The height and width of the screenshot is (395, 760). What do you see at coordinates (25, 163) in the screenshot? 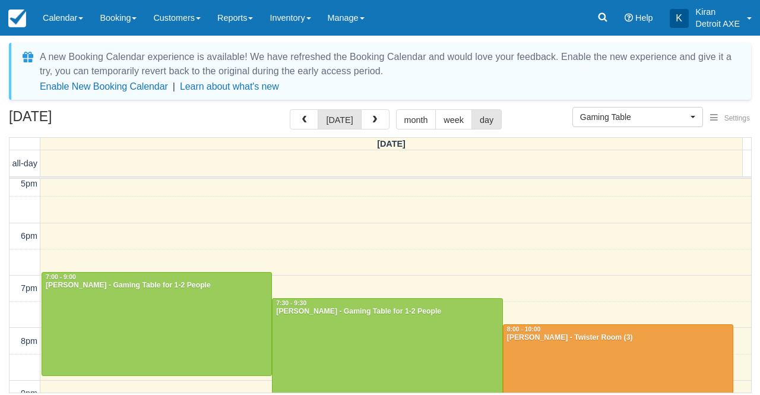
I see `span: all-day` at bounding box center [25, 163].